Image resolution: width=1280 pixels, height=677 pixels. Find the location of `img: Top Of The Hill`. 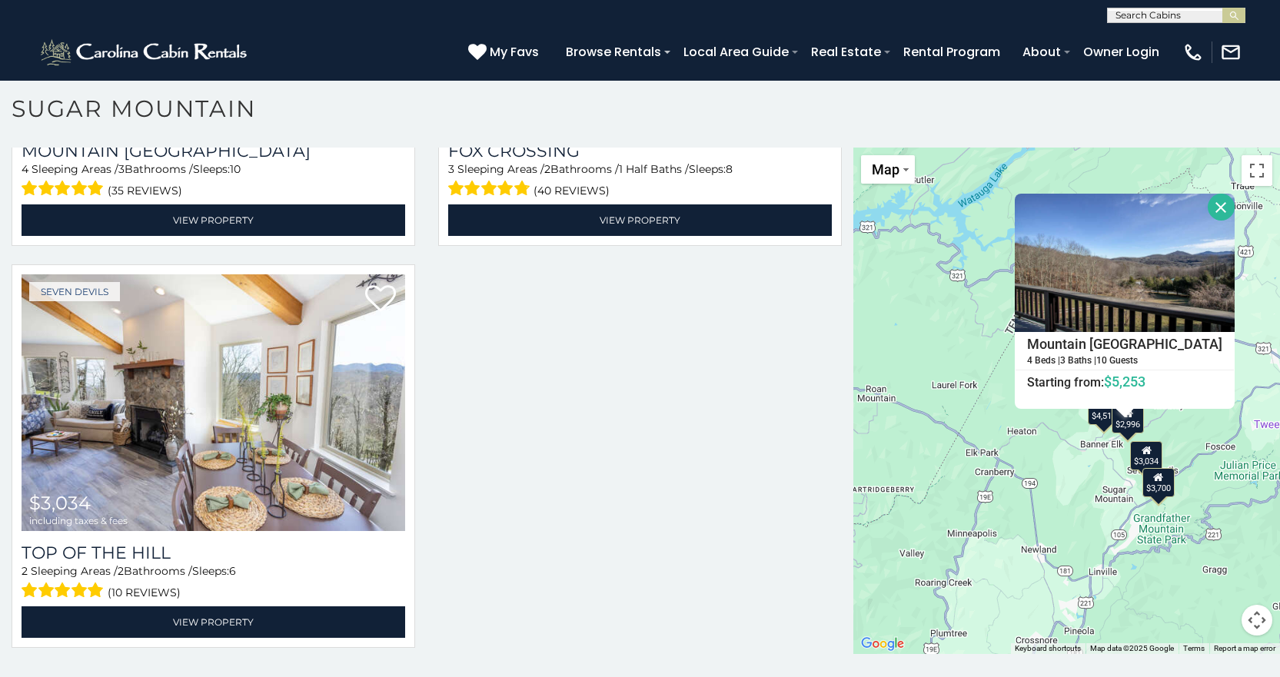

img: Top Of The Hill is located at coordinates (213, 403).